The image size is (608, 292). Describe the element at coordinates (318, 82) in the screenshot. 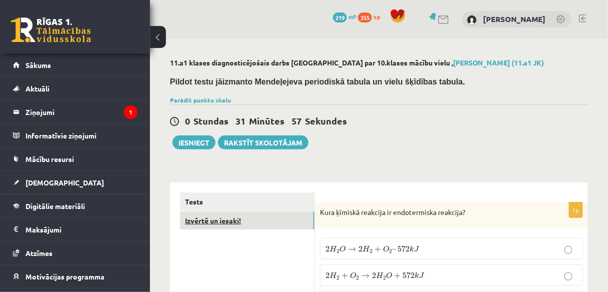

I see `b: Pildot testu jāizmanto Mendeļejeva periodiskā tabula un vielu šķīdības tabula.` at that location.